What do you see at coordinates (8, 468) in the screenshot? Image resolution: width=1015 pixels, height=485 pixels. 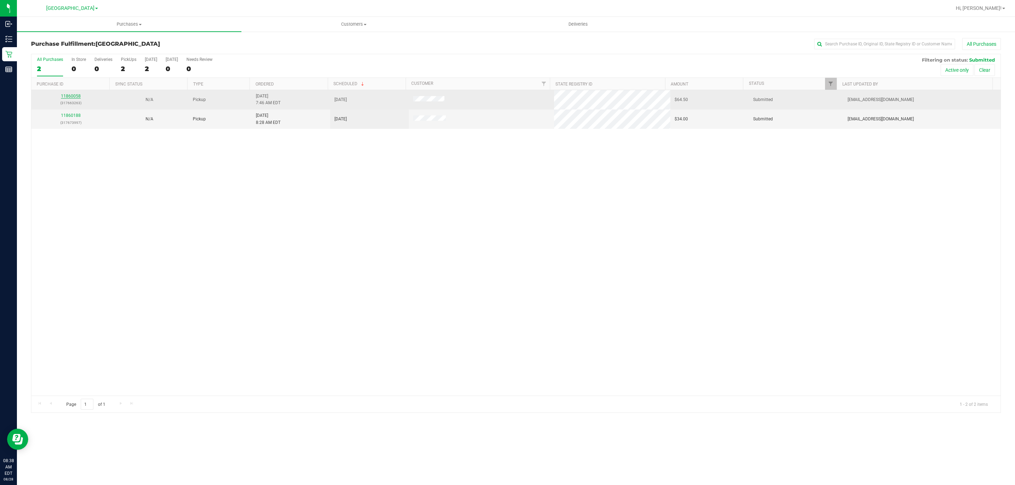 I see `p: 08:38 AM EDT` at bounding box center [8, 468].